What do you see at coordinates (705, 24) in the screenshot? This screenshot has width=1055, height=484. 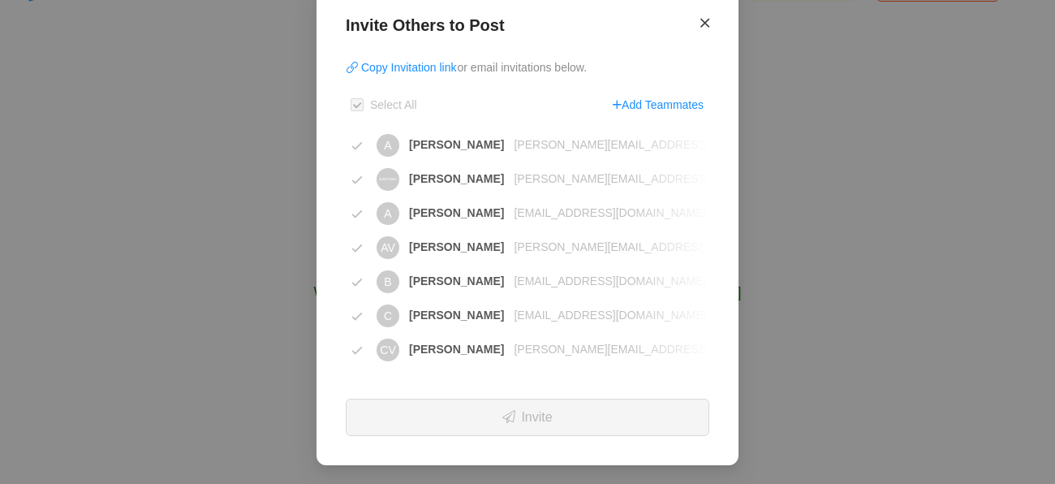 I see `button: Close` at bounding box center [705, 24].